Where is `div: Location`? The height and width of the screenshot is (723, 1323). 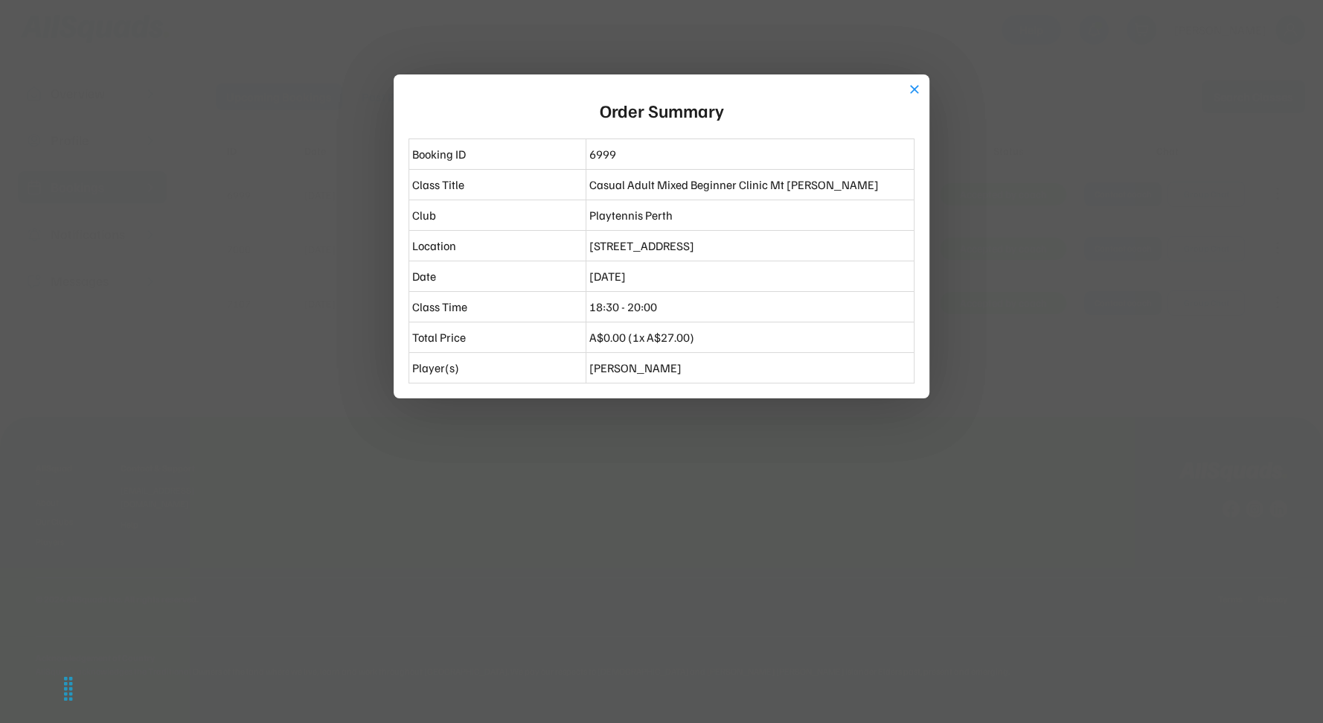
div: Location is located at coordinates (497, 246).